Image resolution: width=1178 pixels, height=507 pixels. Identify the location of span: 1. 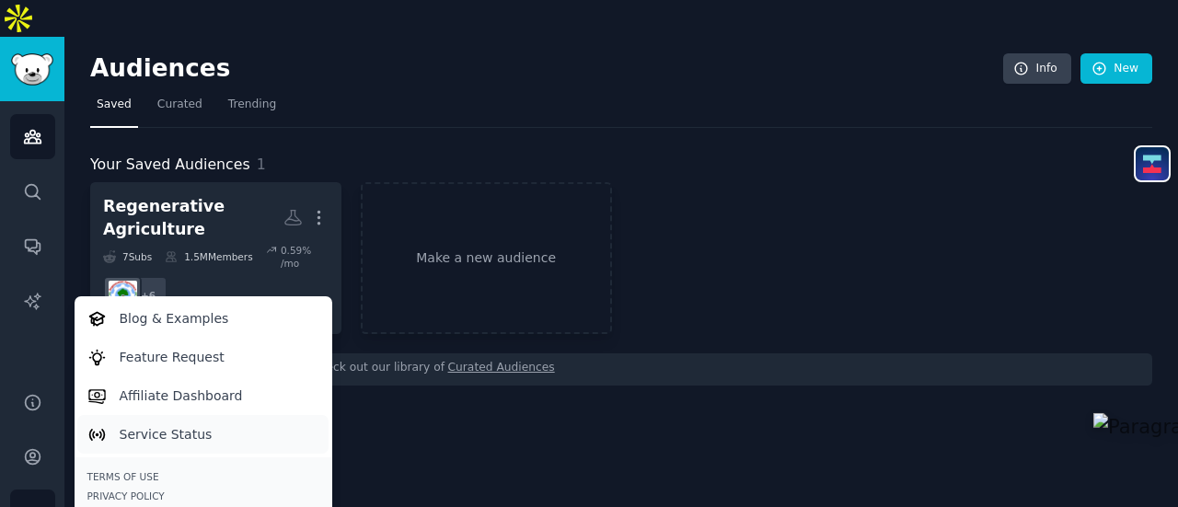
(261, 164).